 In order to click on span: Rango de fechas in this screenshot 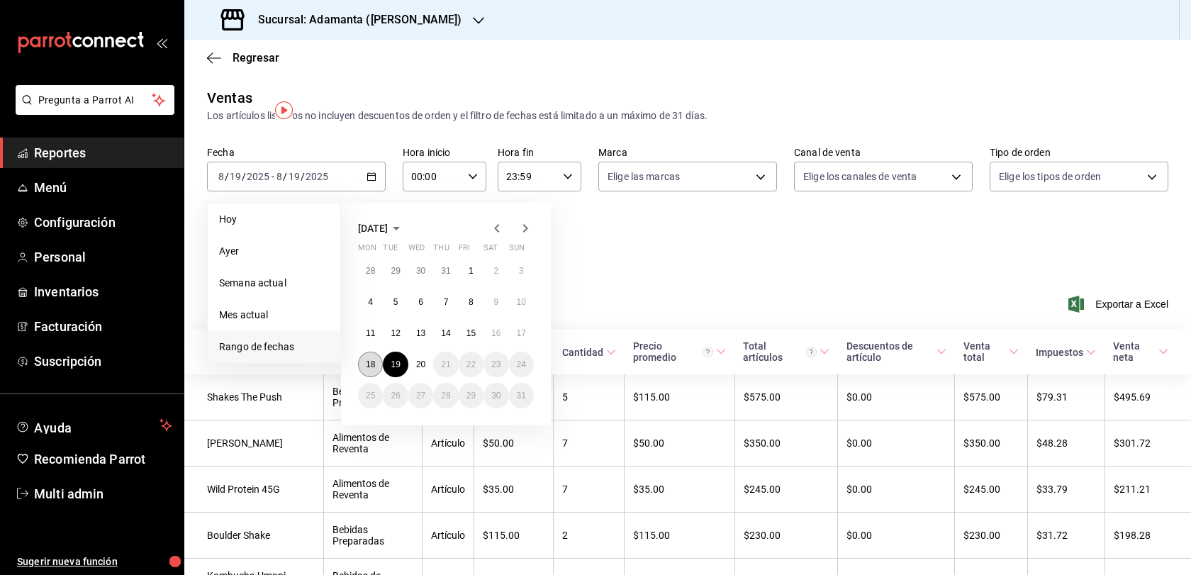, I will do `click(274, 347)`.